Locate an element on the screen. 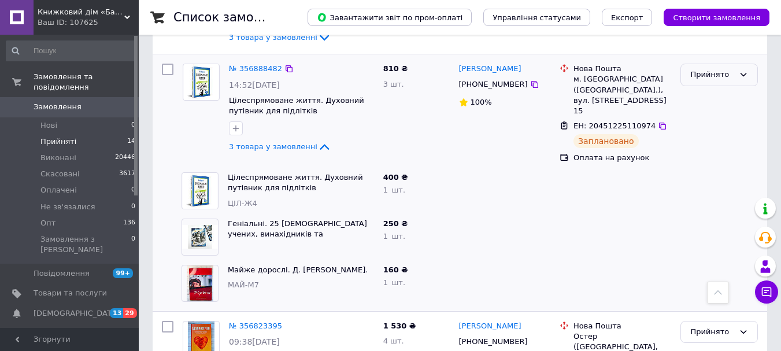 This screenshot has height=351, width=781. div: Оплата на рахунок is located at coordinates (622, 158).